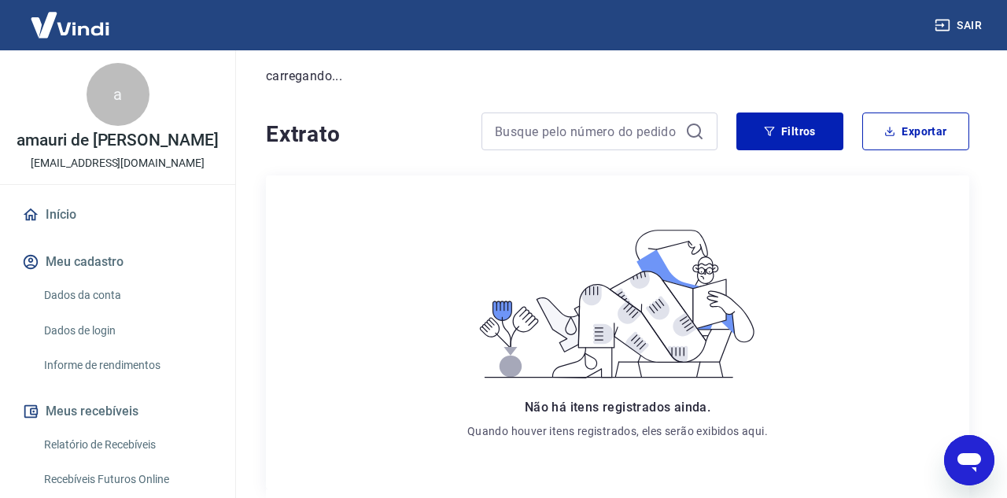 The height and width of the screenshot is (498, 1007). I want to click on span: Não há itens registrados ainda., so click(617, 407).